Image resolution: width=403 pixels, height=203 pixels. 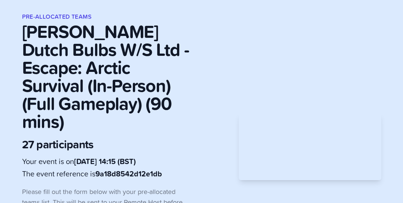 What do you see at coordinates (107, 161) in the screenshot?
I see `p: Your event is on` at bounding box center [107, 161].